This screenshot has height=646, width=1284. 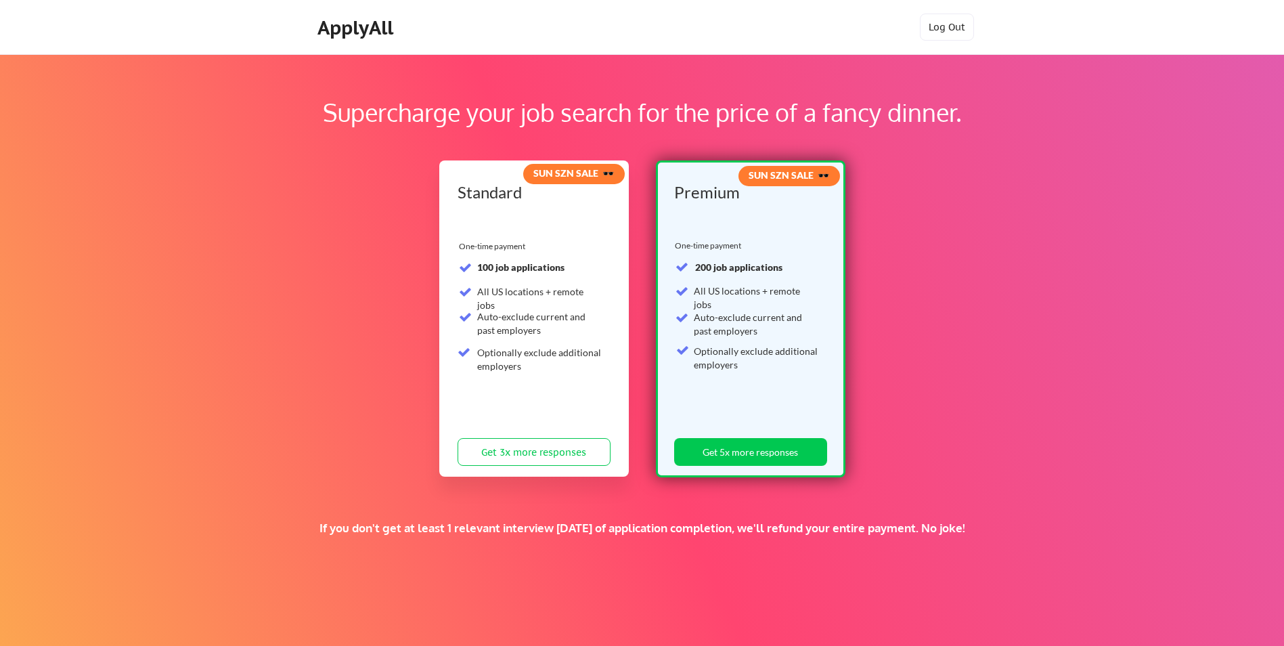 What do you see at coordinates (947, 27) in the screenshot?
I see `button: Log Out` at bounding box center [947, 27].